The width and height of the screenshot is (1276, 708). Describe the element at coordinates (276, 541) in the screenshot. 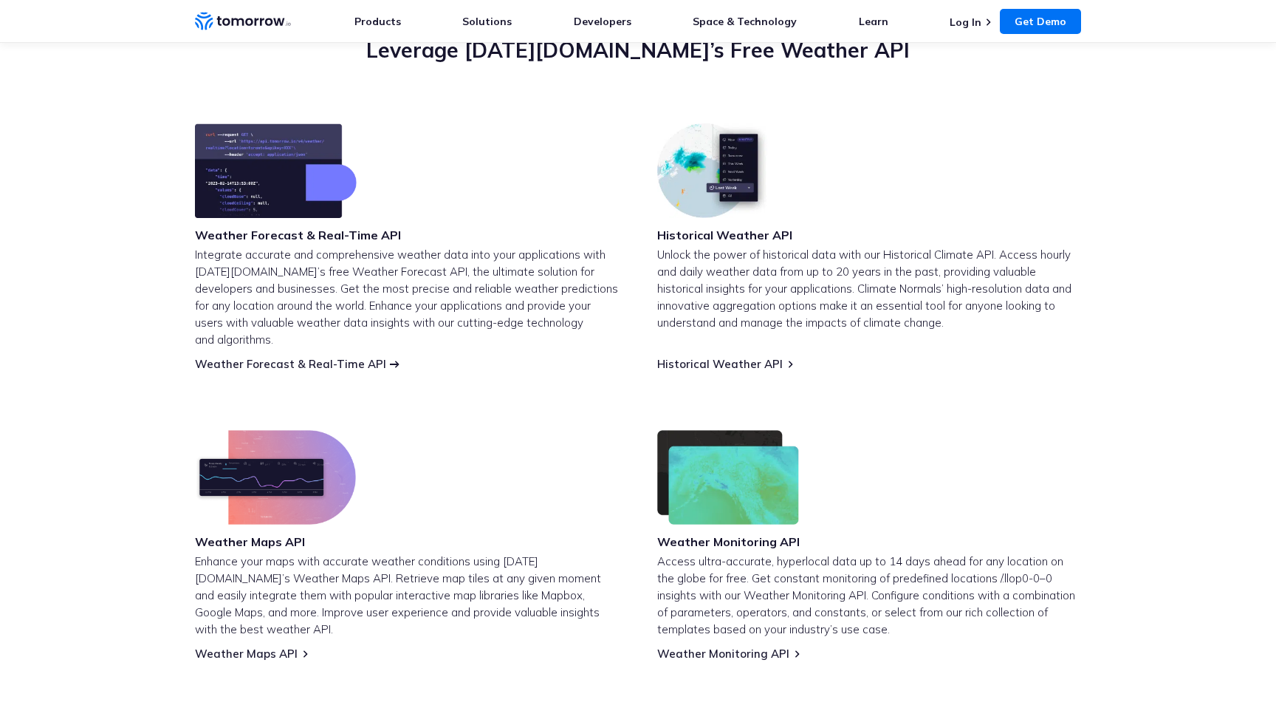

I see `h3: Weather Maps API` at that location.